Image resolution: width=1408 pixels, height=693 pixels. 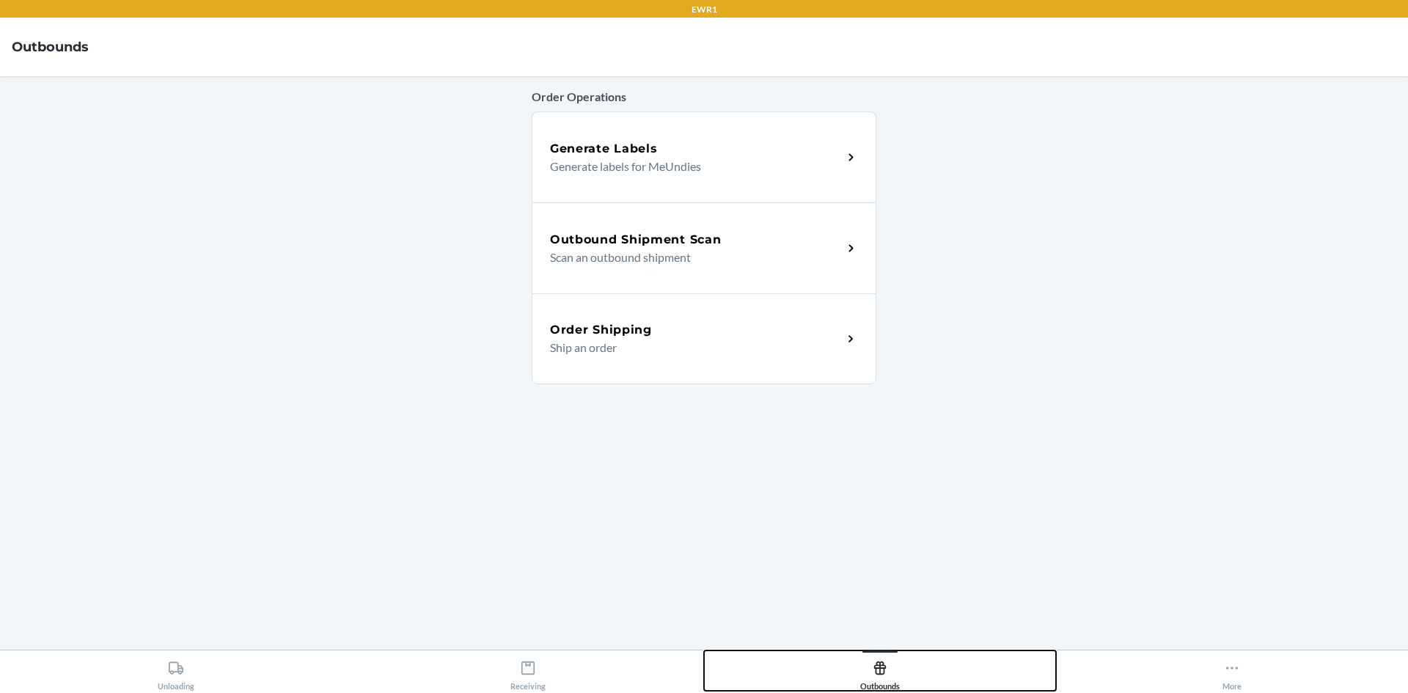 What do you see at coordinates (880, 673) in the screenshot?
I see `div: Outbounds` at bounding box center [880, 673].